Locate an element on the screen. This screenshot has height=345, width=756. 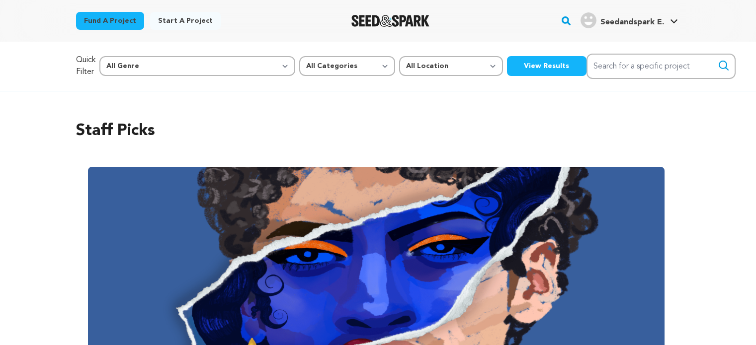
img: user.png is located at coordinates (589, 20).